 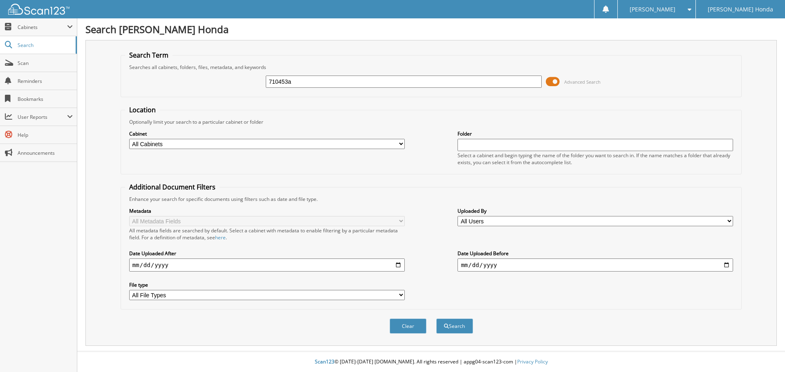 I want to click on label: Folder, so click(x=595, y=134).